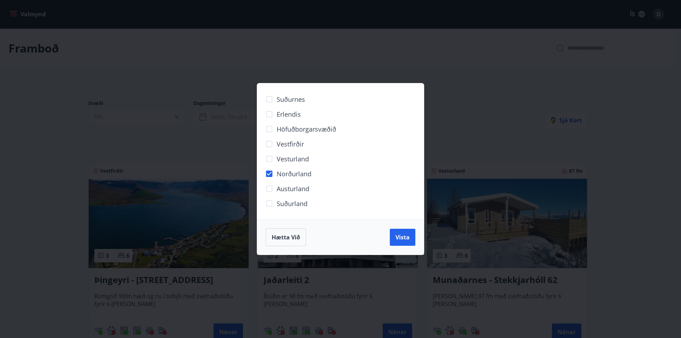  What do you see at coordinates (403, 237) in the screenshot?
I see `button: Vista` at bounding box center [403, 237].